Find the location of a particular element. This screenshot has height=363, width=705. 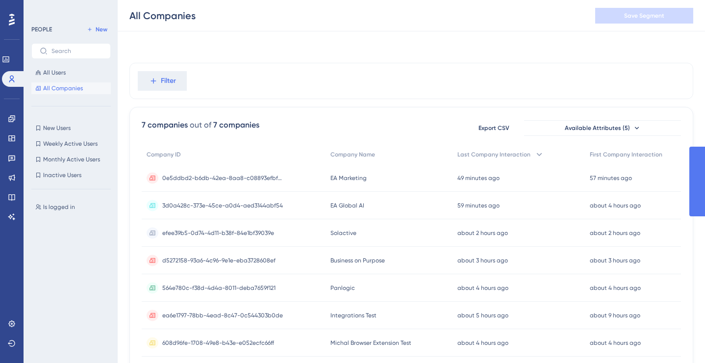

span: d5272158-93a6-4c96-9e1e-eba3728608ef is located at coordinates (219, 260).